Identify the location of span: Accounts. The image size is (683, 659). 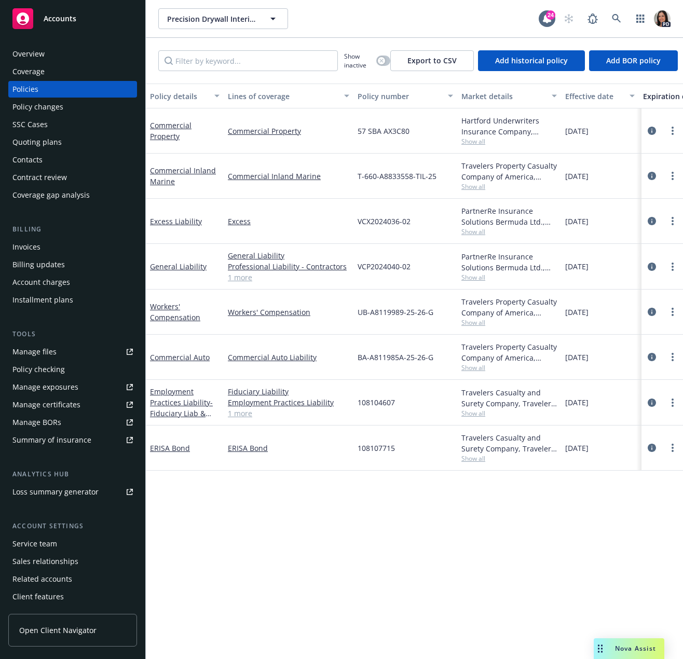
(60, 19).